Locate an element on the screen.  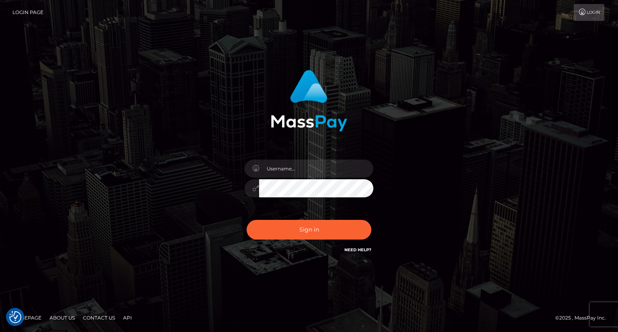
img: MassPay Login is located at coordinates (309, 101).